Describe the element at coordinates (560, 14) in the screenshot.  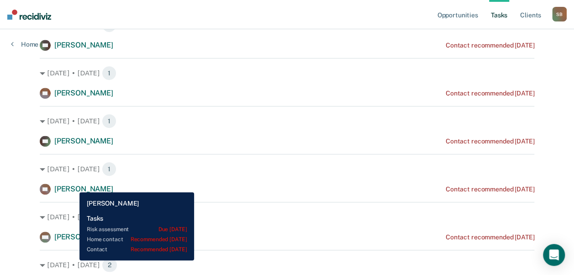
I see `button: SB` at that location.